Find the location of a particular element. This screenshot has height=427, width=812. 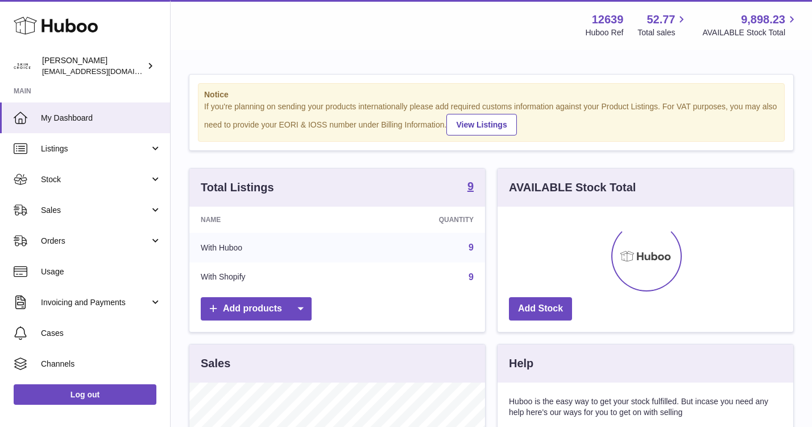

span: Sales is located at coordinates (95, 210).